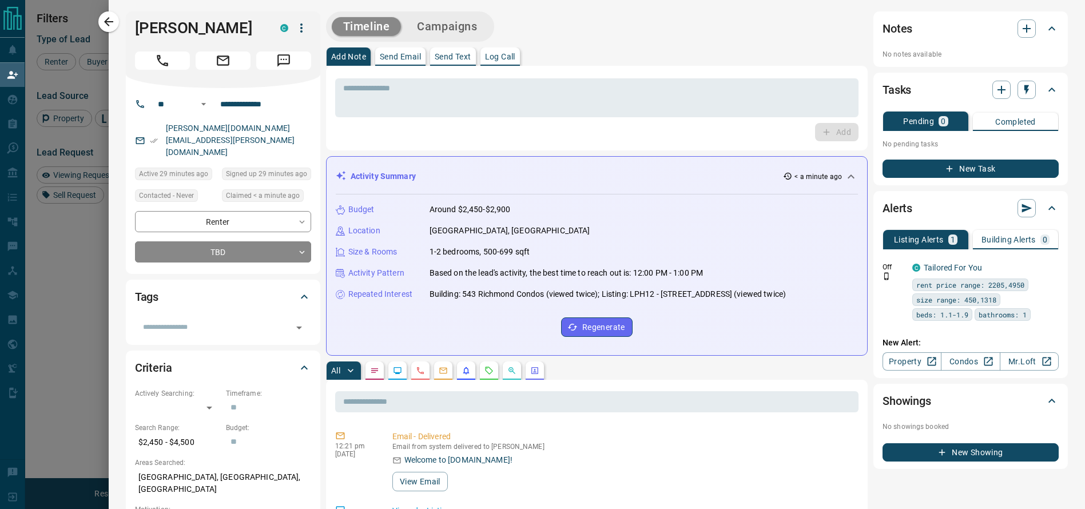  Describe the element at coordinates (154, 141) in the screenshot. I see `svg: Email Verified` at that location.